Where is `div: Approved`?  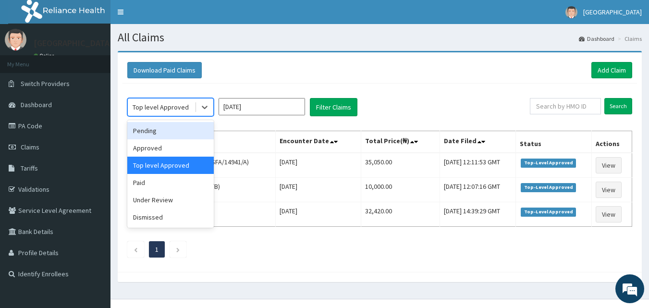
div: Approved is located at coordinates (170, 148).